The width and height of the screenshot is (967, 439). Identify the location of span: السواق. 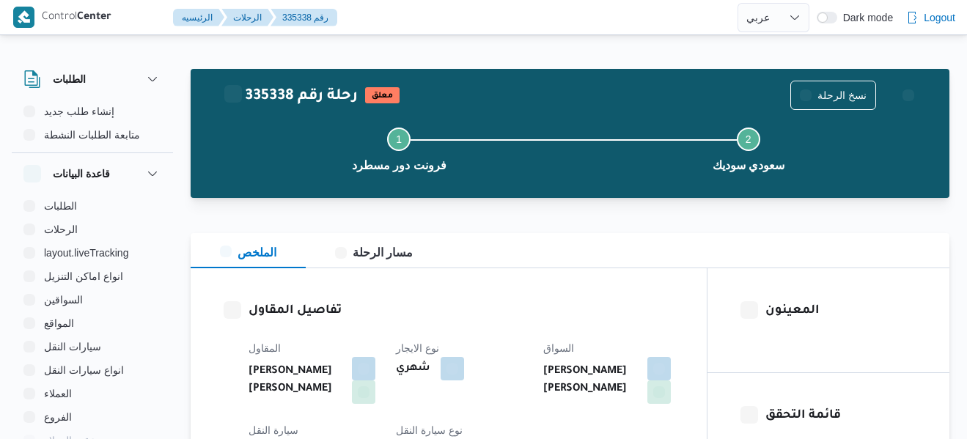
(559, 348).